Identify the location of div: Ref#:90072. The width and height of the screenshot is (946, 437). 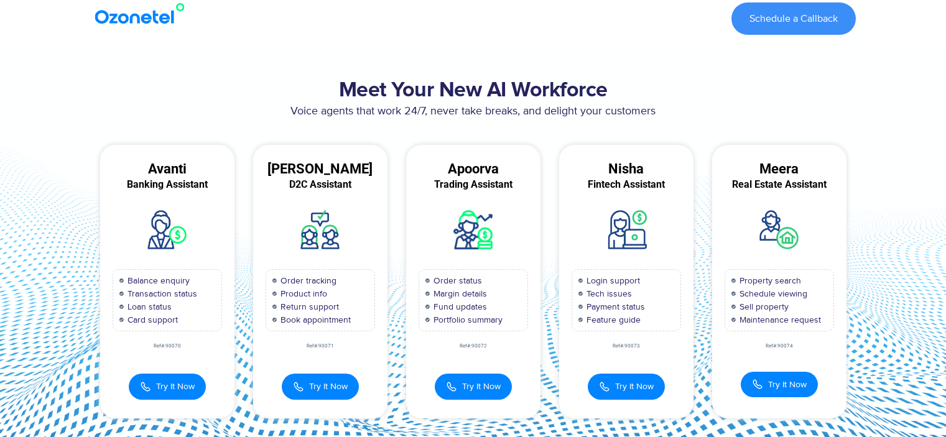
(473, 346).